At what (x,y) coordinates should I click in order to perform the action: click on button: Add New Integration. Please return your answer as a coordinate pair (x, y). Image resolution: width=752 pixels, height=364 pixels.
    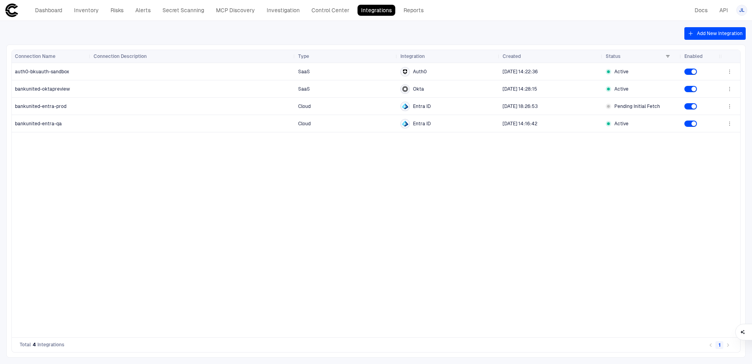
    Looking at the image, I should click on (715, 33).